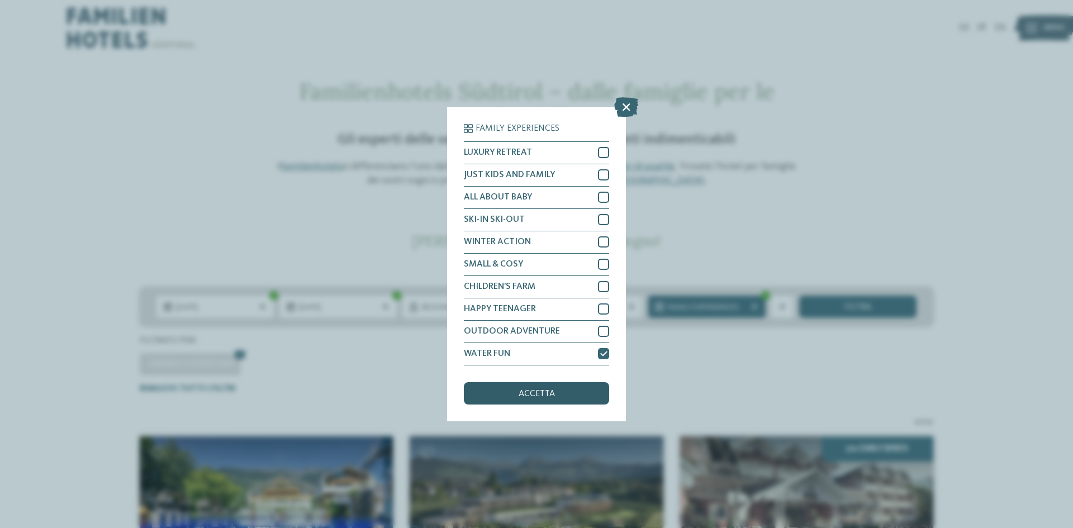 This screenshot has width=1073, height=528. I want to click on span: Family Experiences, so click(517, 128).